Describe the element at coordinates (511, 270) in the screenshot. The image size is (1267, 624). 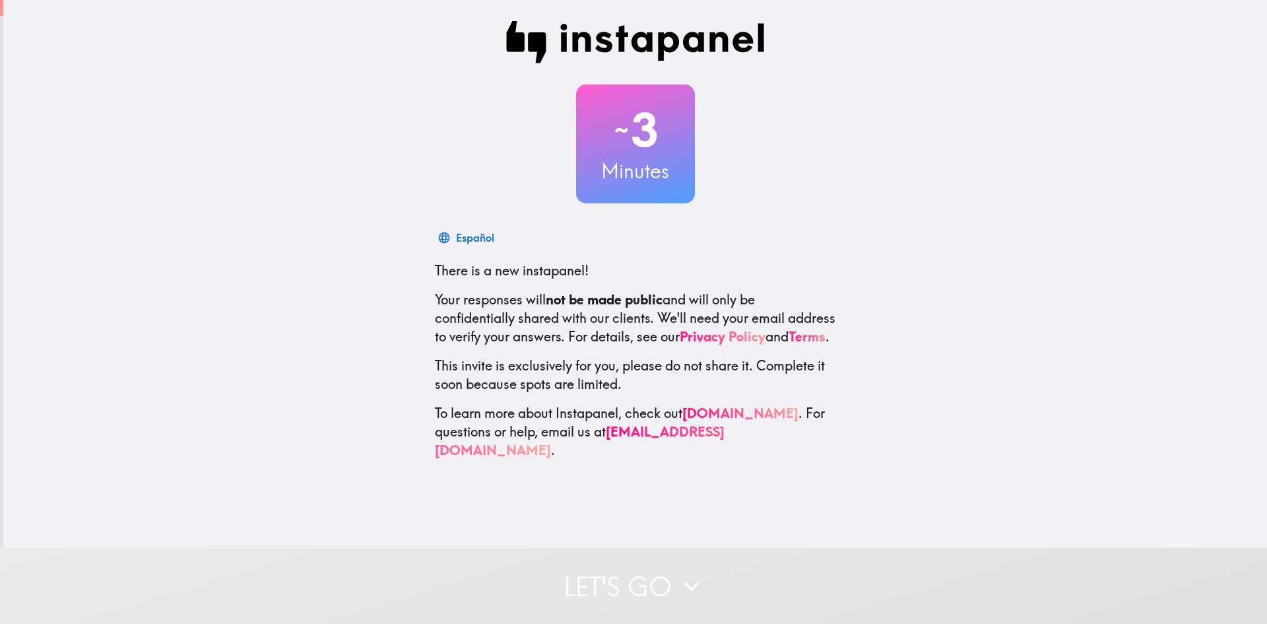
I see `span: There is a new instapanel!` at that location.